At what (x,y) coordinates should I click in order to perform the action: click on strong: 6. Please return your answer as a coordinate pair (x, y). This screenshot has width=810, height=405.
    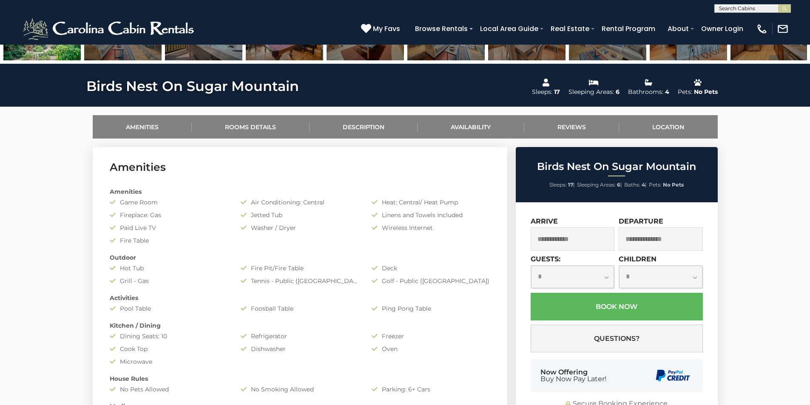
    Looking at the image, I should click on (619, 185).